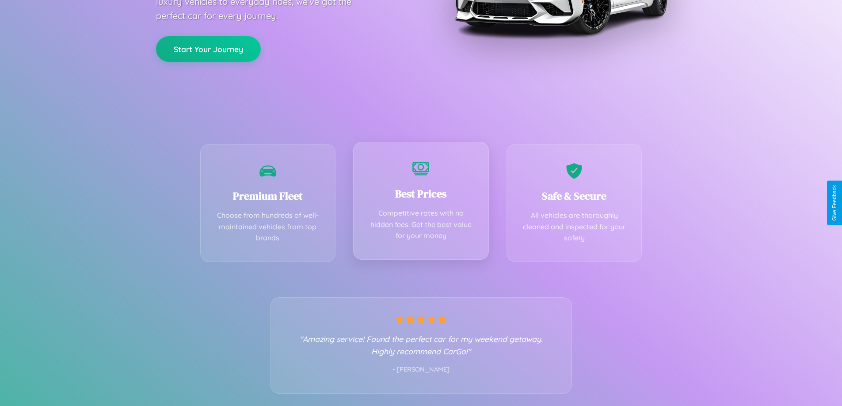 The image size is (842, 406). I want to click on p: "Amazing service! Found the perfect car for my weekend getaway. Highly recommend CarGo!", so click(421, 345).